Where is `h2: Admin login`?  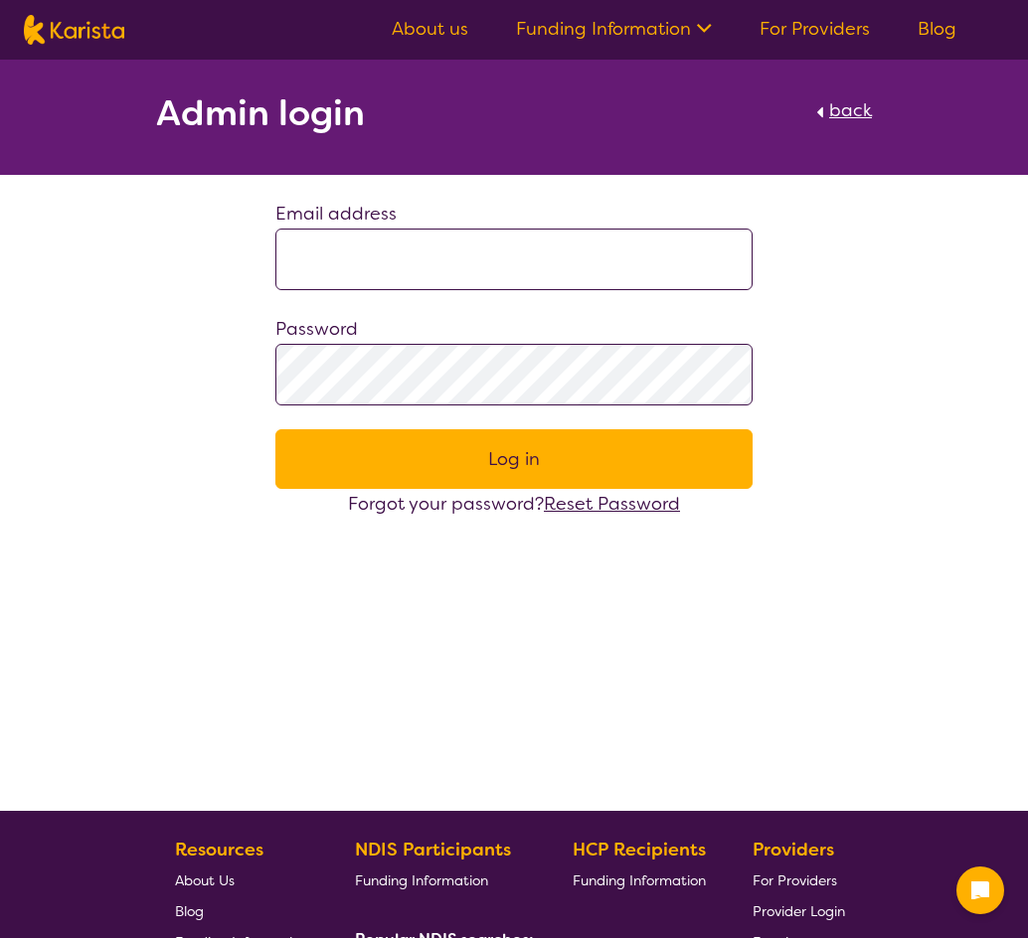
h2: Admin login is located at coordinates (260, 113).